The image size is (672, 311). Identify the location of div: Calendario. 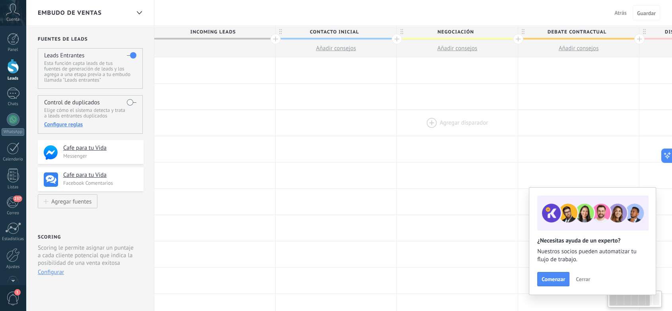
(13, 159).